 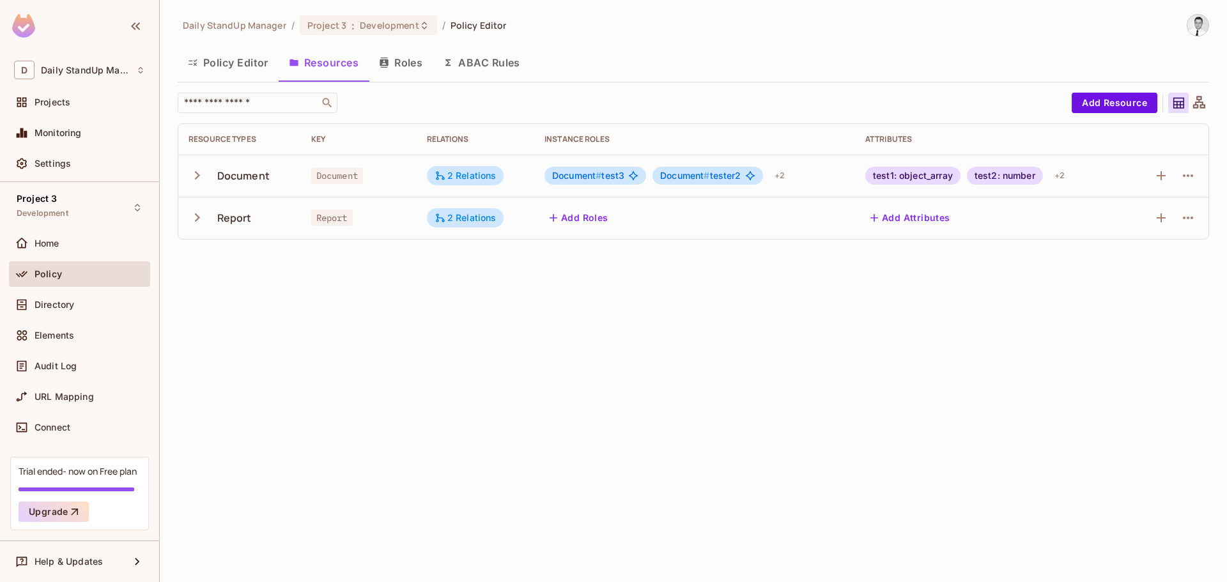 I want to click on div: Relations, so click(x=475, y=139).